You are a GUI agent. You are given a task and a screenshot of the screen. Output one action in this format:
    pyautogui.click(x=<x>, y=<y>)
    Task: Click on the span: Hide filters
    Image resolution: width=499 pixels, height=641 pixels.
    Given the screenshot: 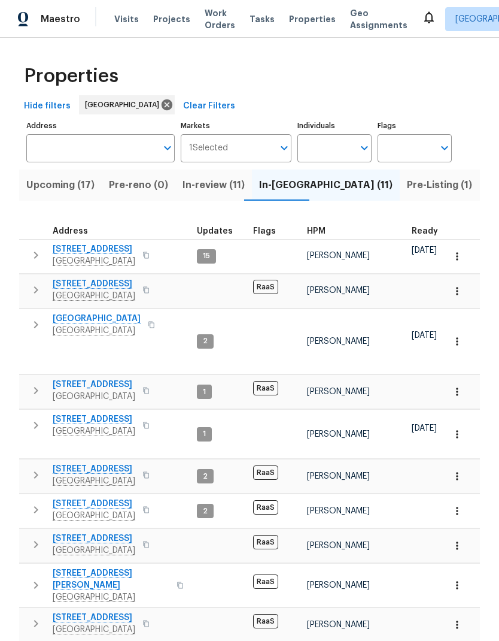 What is the action you would take?
    pyautogui.click(x=47, y=106)
    